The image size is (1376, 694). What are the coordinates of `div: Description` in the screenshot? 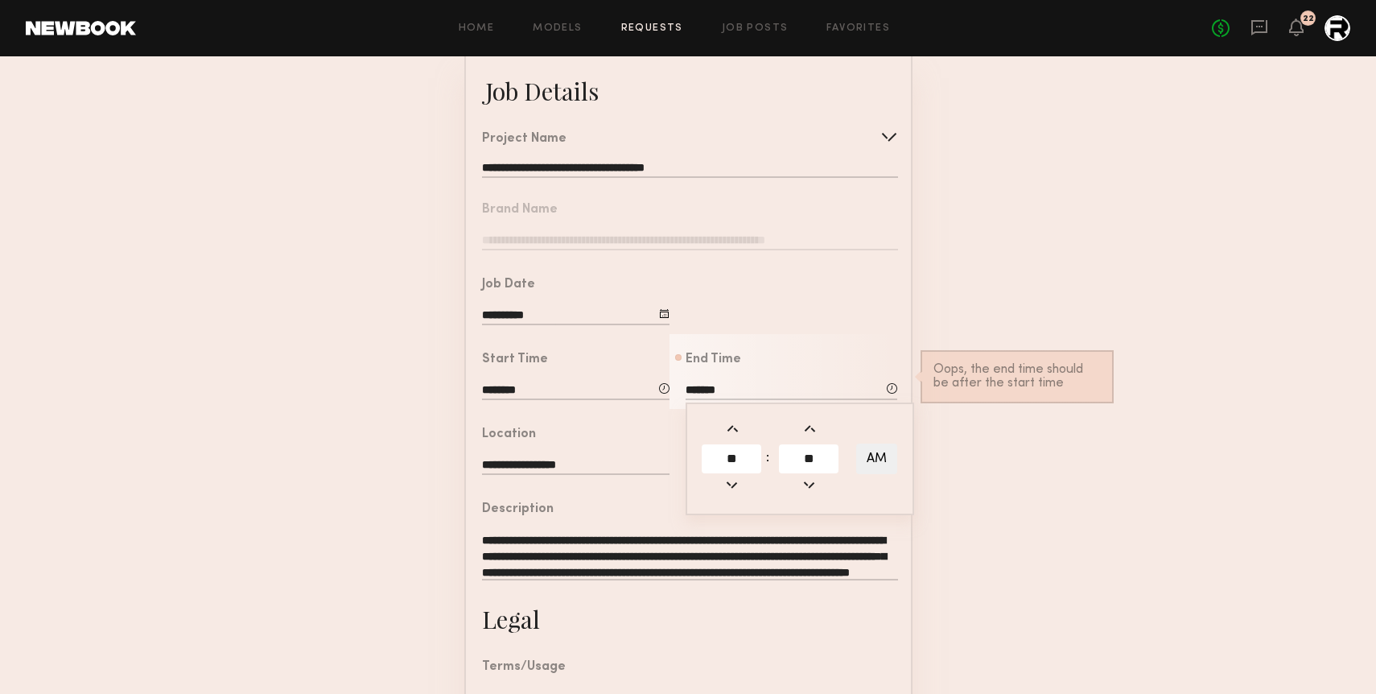 It's located at (517, 509).